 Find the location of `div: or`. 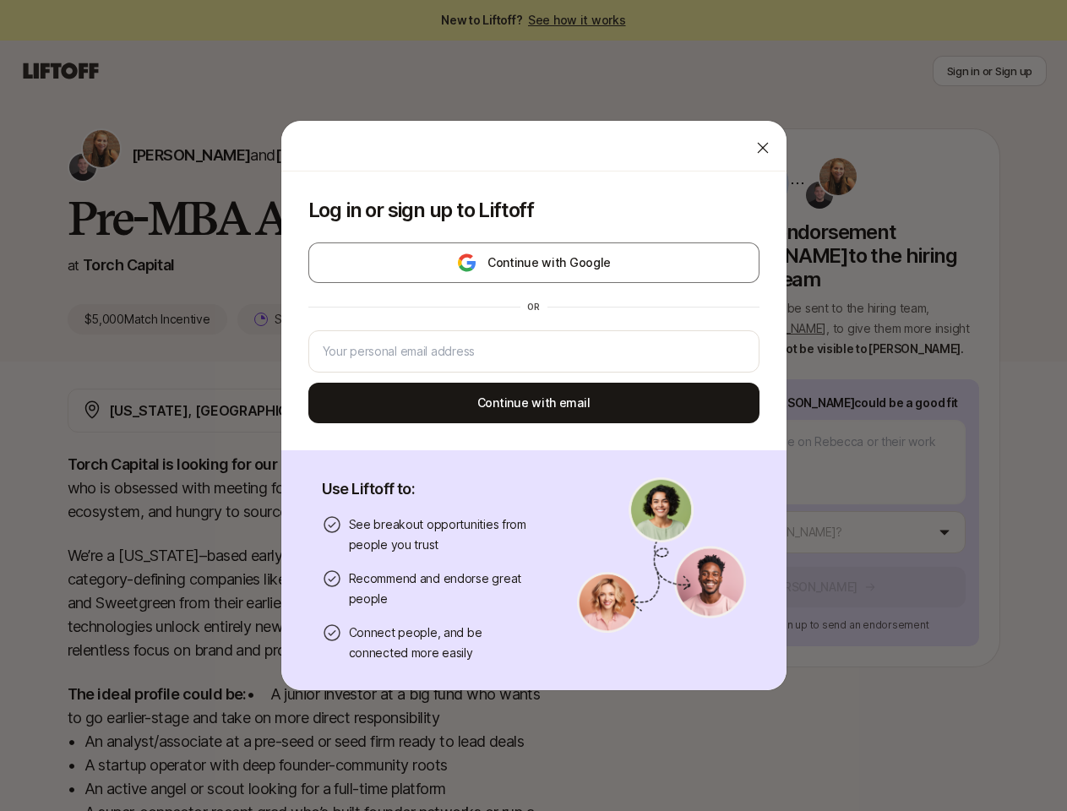

div: or is located at coordinates (534, 307).